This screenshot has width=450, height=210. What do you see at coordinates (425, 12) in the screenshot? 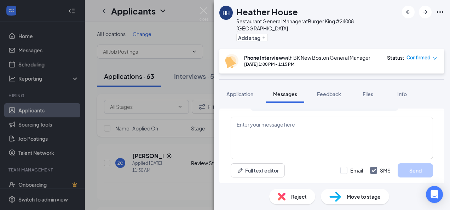
I see `svg: ArrowRight` at bounding box center [425, 12].